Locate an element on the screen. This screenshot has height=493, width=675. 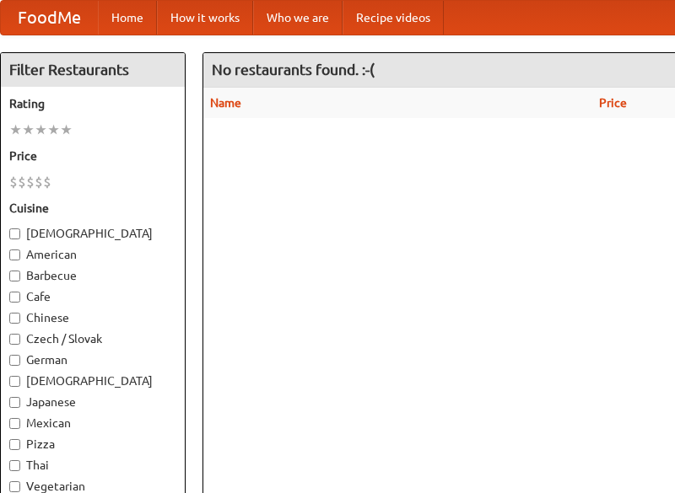
label: Mexican is located at coordinates (93, 423).